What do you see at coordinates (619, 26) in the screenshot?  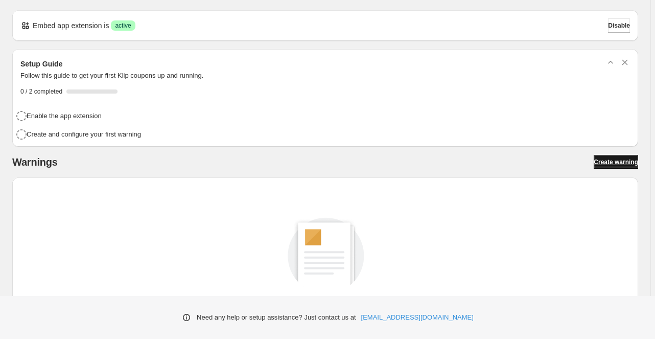 I see `span: Disable` at bounding box center [619, 26].